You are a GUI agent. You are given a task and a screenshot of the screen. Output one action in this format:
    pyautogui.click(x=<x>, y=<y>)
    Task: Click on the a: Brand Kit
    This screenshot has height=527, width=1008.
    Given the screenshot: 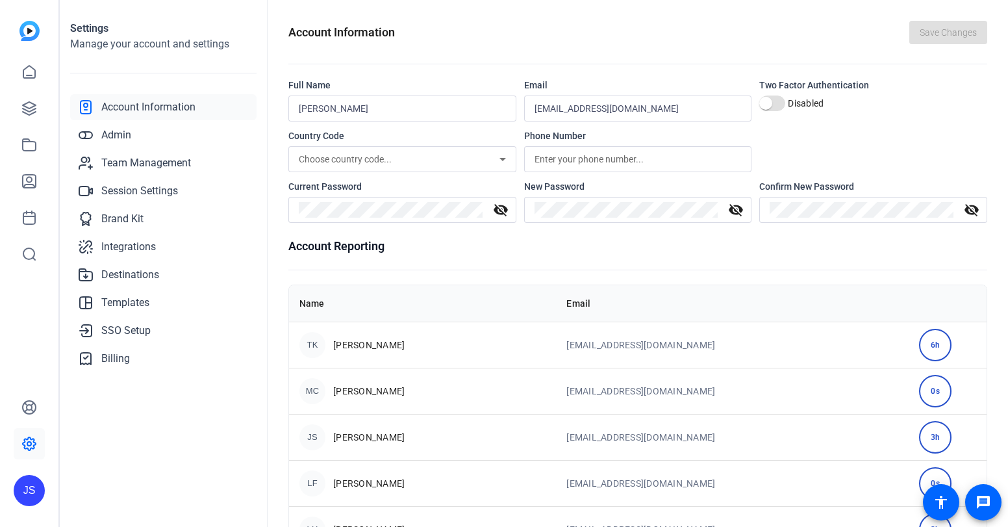 What is the action you would take?
    pyautogui.click(x=163, y=219)
    